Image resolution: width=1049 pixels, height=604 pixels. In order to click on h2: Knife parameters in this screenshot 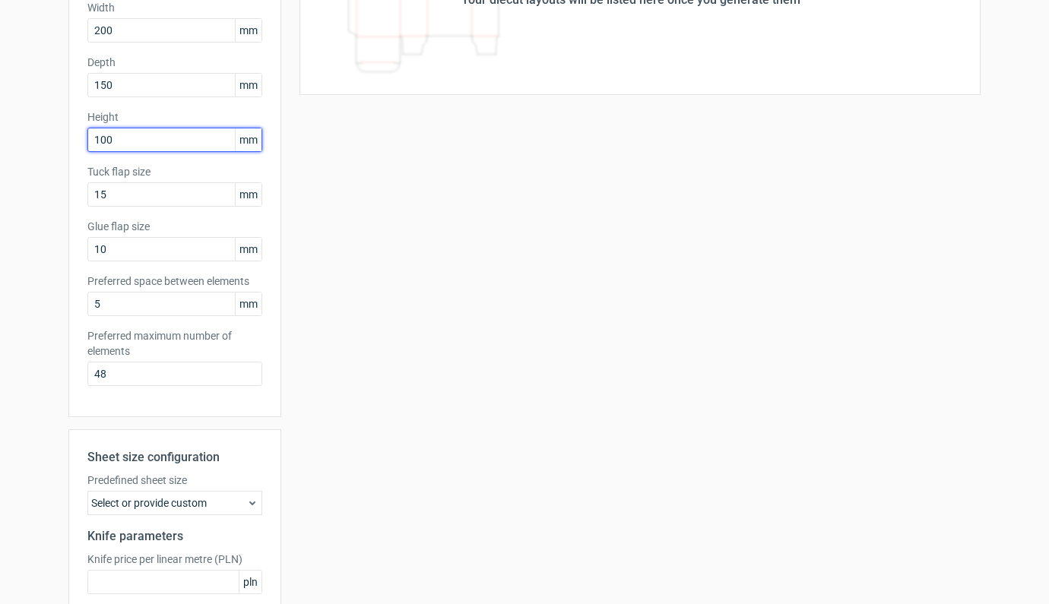, I will do `click(175, 537)`.